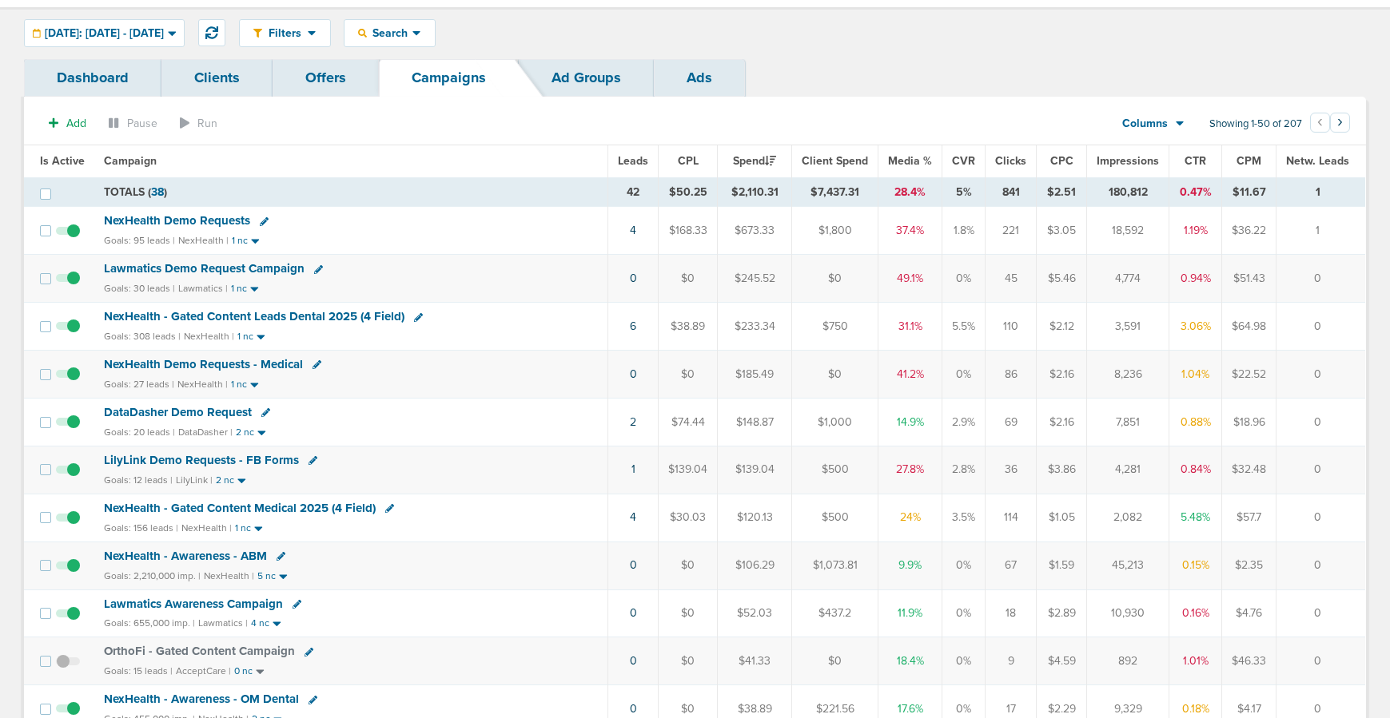 The height and width of the screenshot is (718, 1390). What do you see at coordinates (217, 78) in the screenshot?
I see `a: Clients` at bounding box center [217, 78].